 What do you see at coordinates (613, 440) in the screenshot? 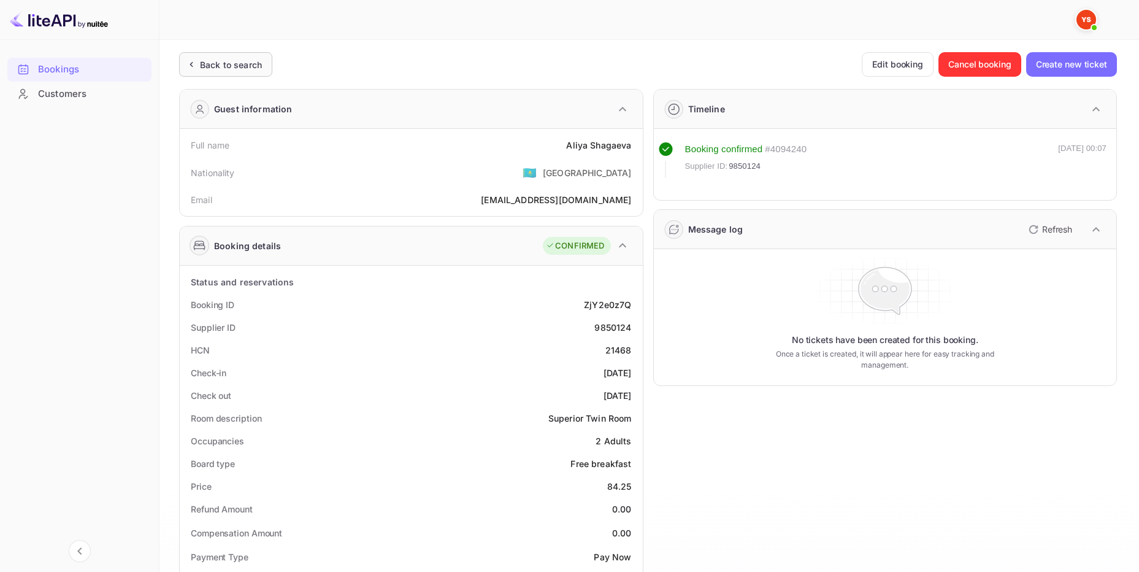
I see `div: 2 Adults` at bounding box center [613, 440].